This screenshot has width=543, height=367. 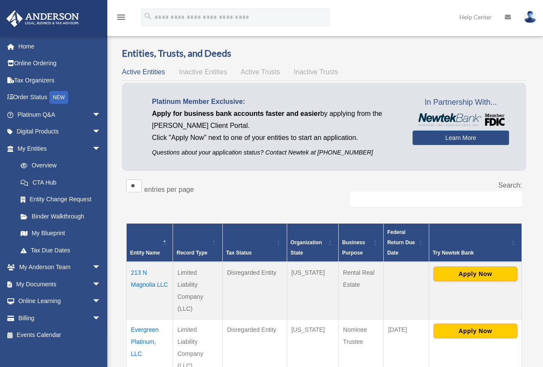 I want to click on a: Entity Change Request, so click(x=61, y=200).